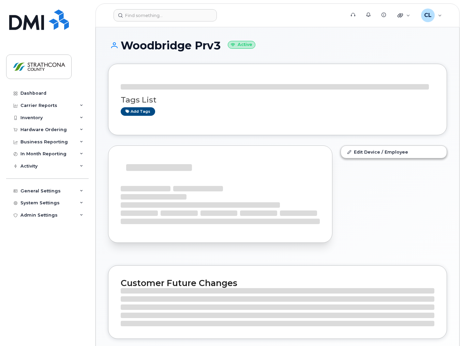 The height and width of the screenshot is (346, 463). What do you see at coordinates (394, 152) in the screenshot?
I see `a: Edit Device / Employee` at bounding box center [394, 152].